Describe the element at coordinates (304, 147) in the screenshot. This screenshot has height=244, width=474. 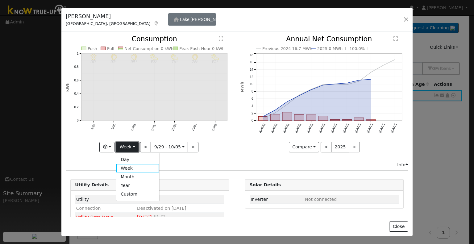
I see `button: Compare` at that location.